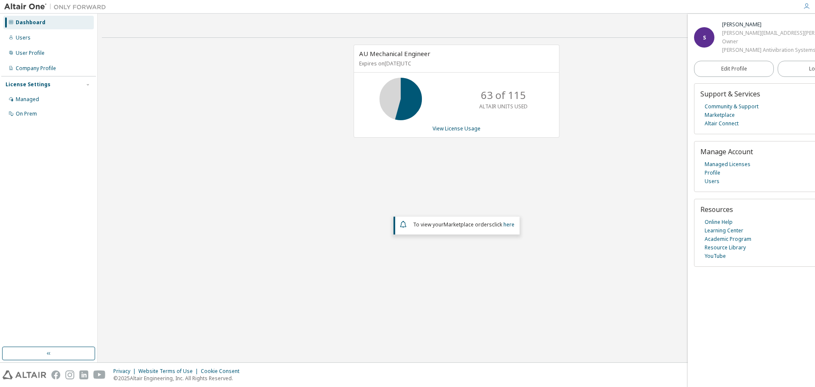 Image resolution: width=815 pixels, height=387 pixels. Describe the element at coordinates (169, 371) in the screenshot. I see `div: Website Terms of Use` at that location.